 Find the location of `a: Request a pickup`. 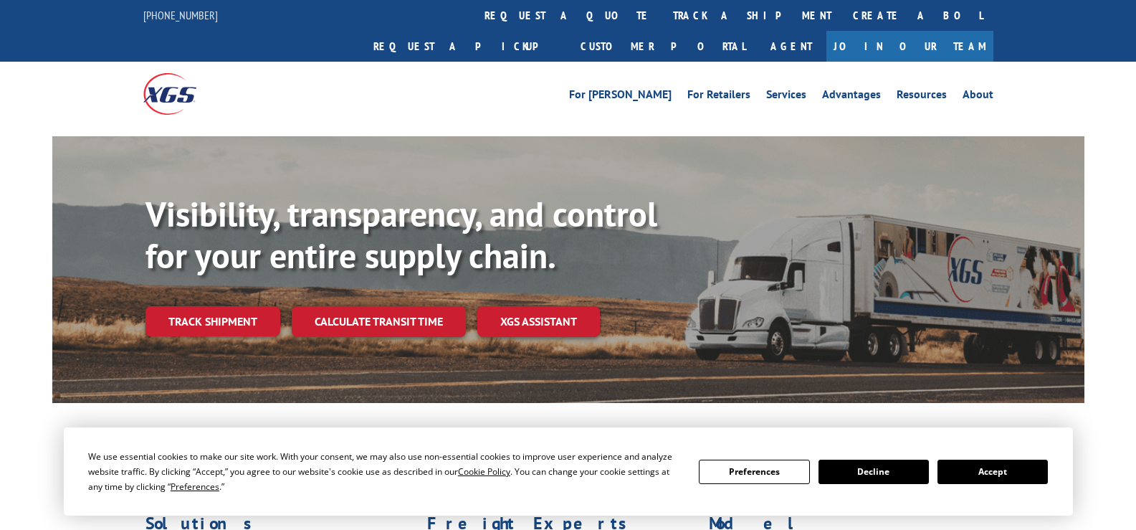

a: Request a pickup is located at coordinates (466, 46).